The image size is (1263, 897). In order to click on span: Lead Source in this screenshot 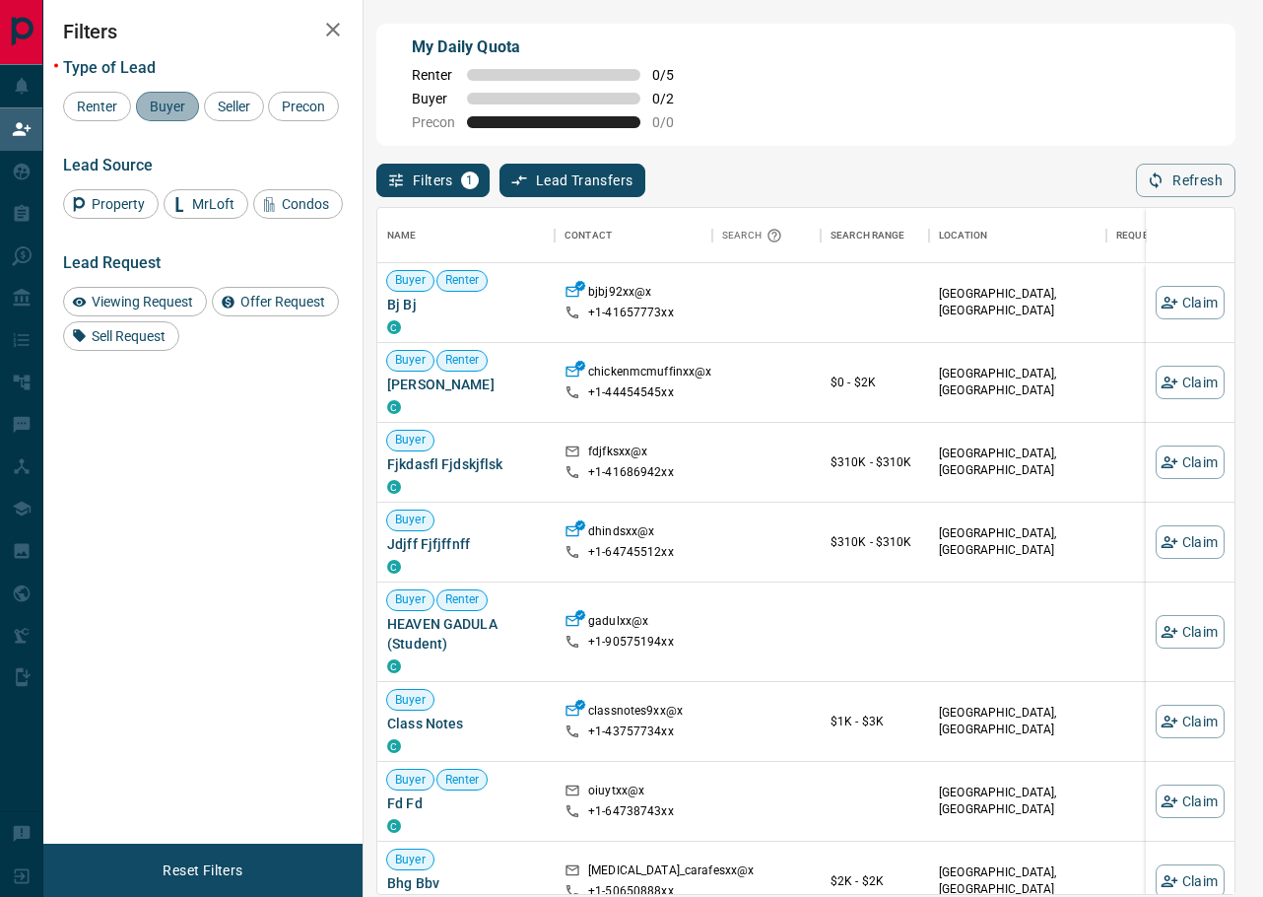, I will do `click(107, 165)`.